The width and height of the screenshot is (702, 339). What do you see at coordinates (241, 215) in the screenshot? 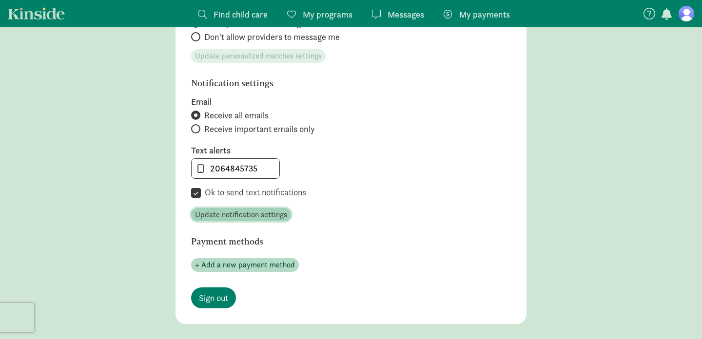
I see `button: Update notification settings` at bounding box center [241, 215].